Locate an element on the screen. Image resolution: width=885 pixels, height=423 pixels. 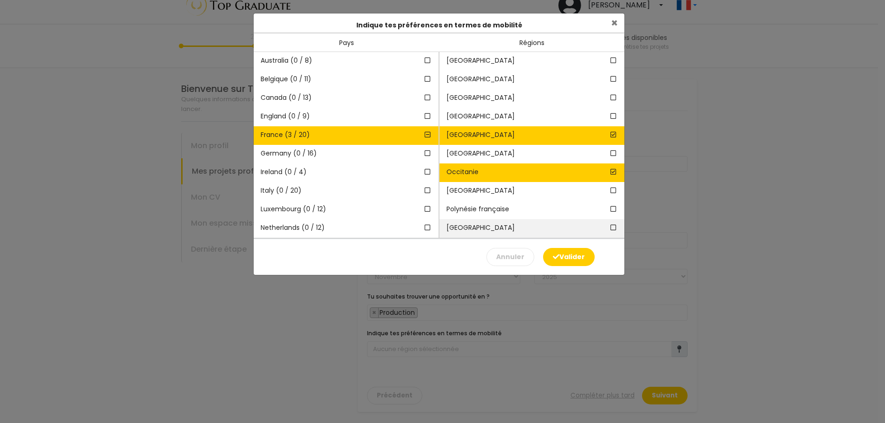
span: Netherlands (0 / 12) is located at coordinates (293, 228).